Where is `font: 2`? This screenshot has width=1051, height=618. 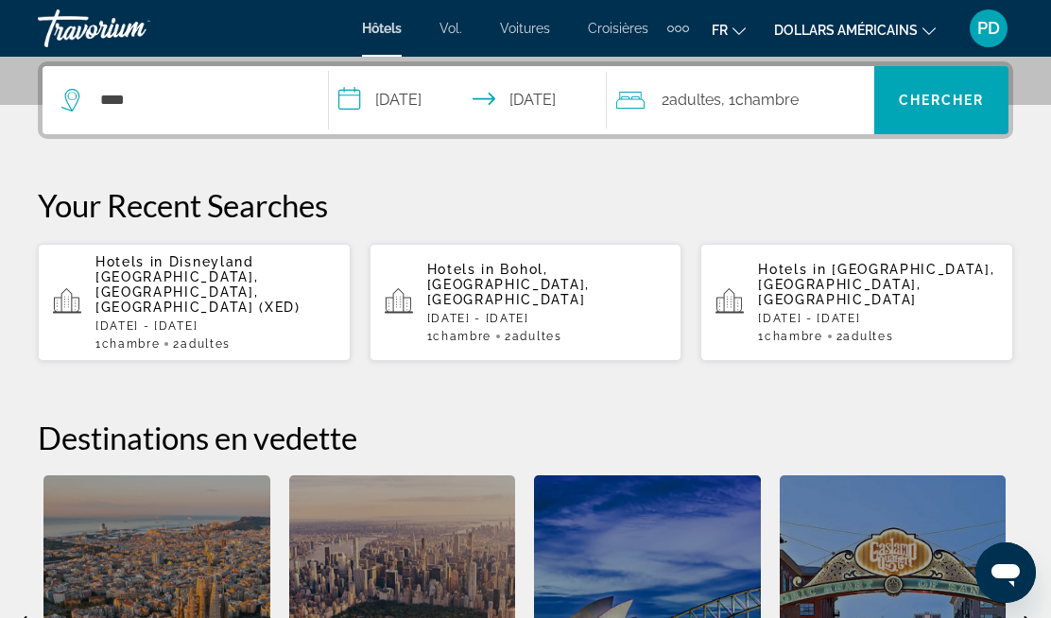 font: 2 is located at coordinates (666, 99).